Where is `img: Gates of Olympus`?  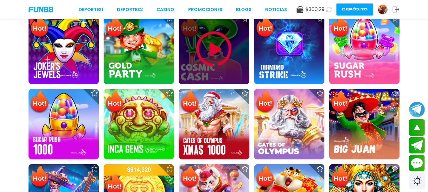
img: Gates of Olympus is located at coordinates (289, 124).